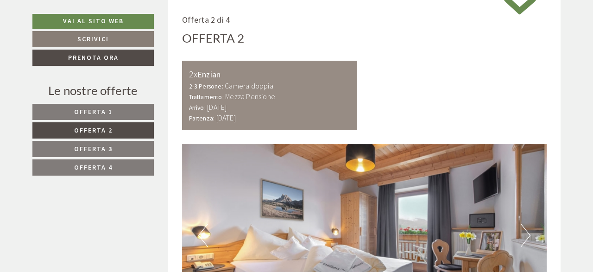  What do you see at coordinates (525, 235) in the screenshot?
I see `button: Next` at bounding box center [525, 235].